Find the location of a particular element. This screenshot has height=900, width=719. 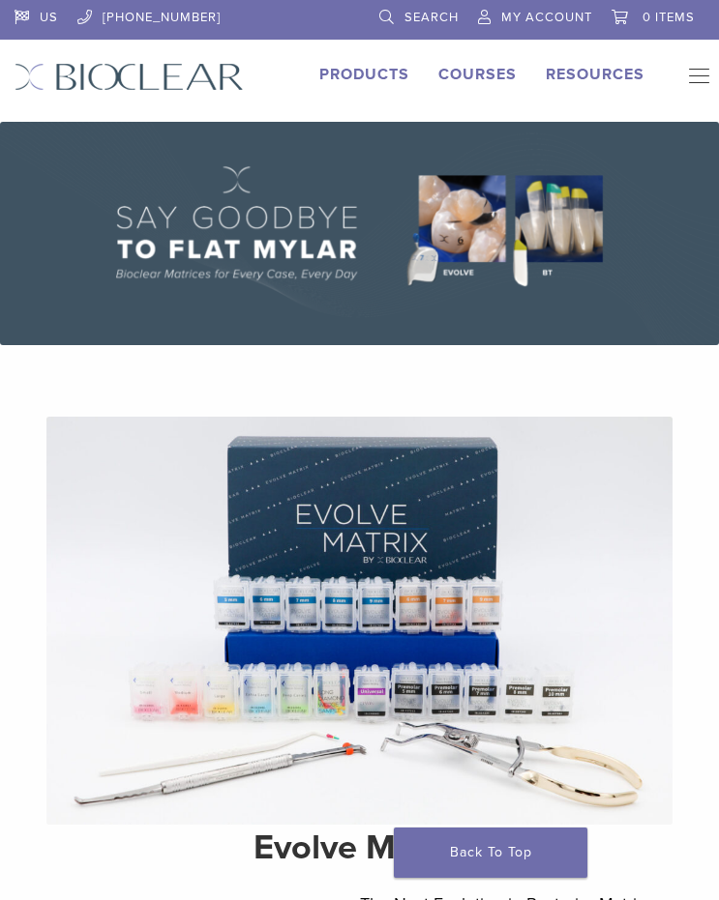

img: Evolve Matrix is located at coordinates (359, 621).